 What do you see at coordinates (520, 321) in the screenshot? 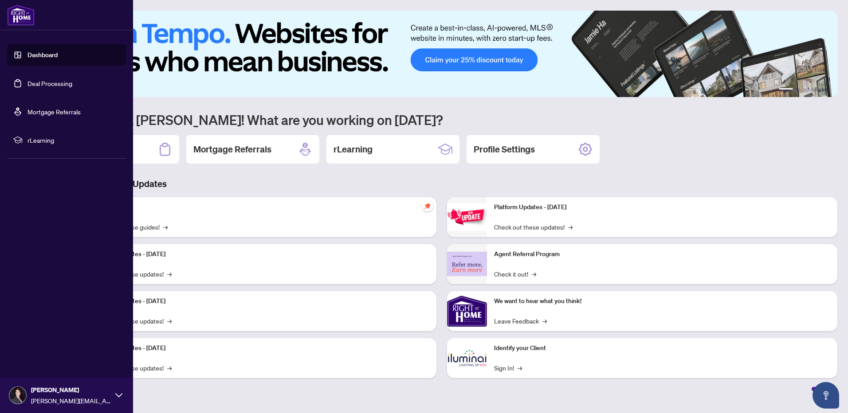
I see `a: Leave Feedback→` at bounding box center [520, 321].